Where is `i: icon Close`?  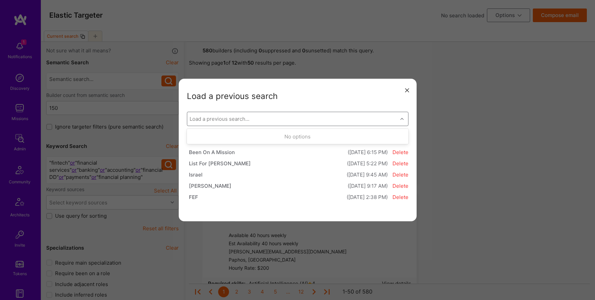 i: icon Close is located at coordinates (407, 90).